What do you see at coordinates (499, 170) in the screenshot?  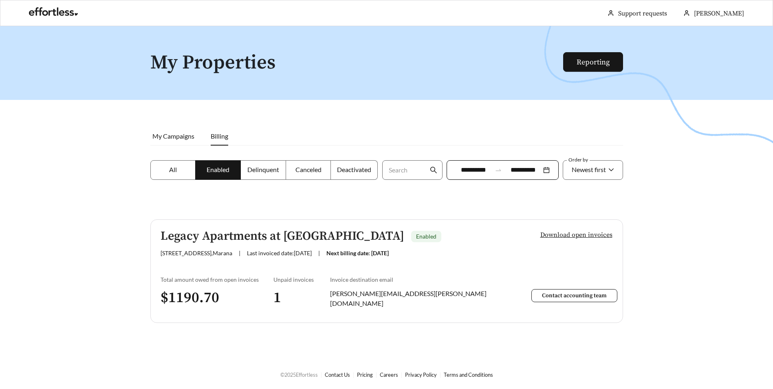 I see `span: to` at bounding box center [499, 170].